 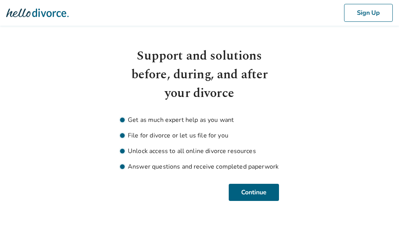 I want to click on button: Sign Up, so click(x=368, y=13).